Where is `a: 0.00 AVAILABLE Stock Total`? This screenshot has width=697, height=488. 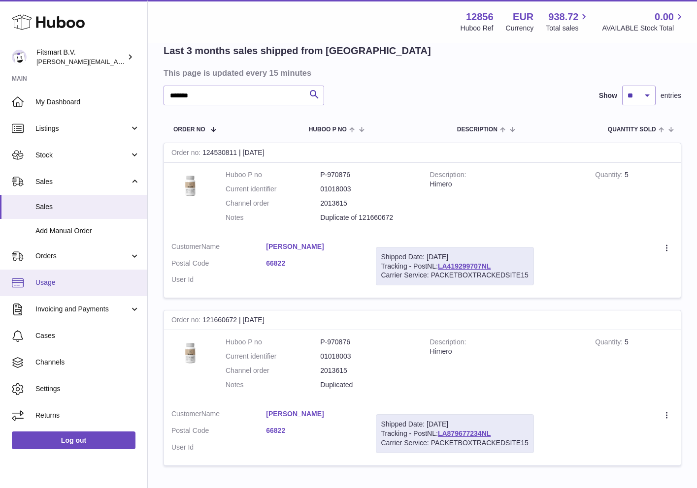 a: 0.00 AVAILABLE Stock Total is located at coordinates (643, 22).